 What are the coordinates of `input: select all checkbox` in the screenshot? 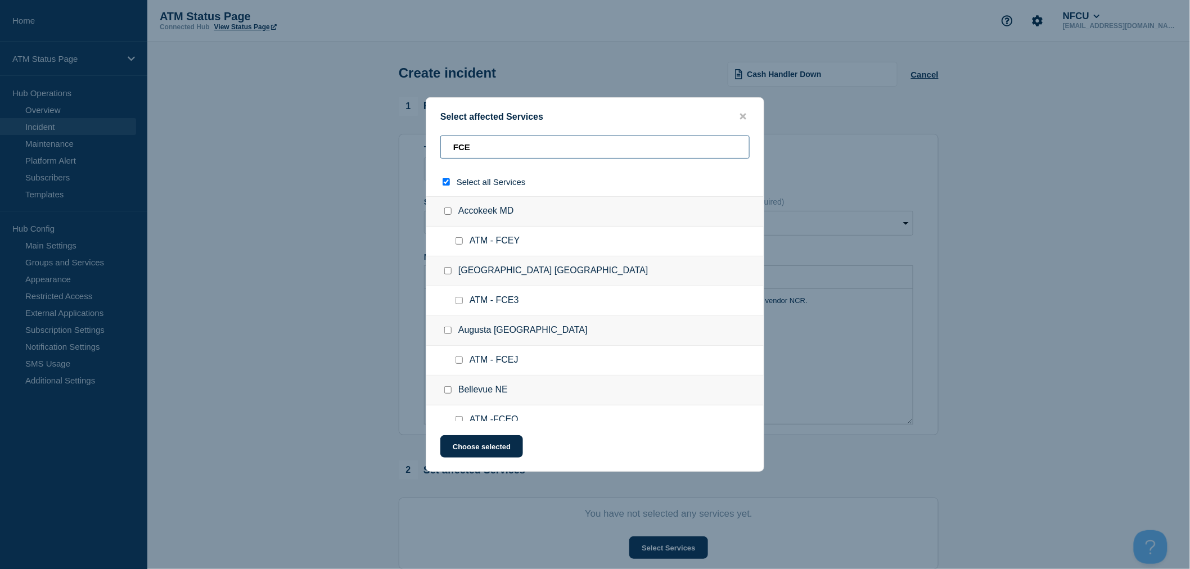 It's located at (446, 182).